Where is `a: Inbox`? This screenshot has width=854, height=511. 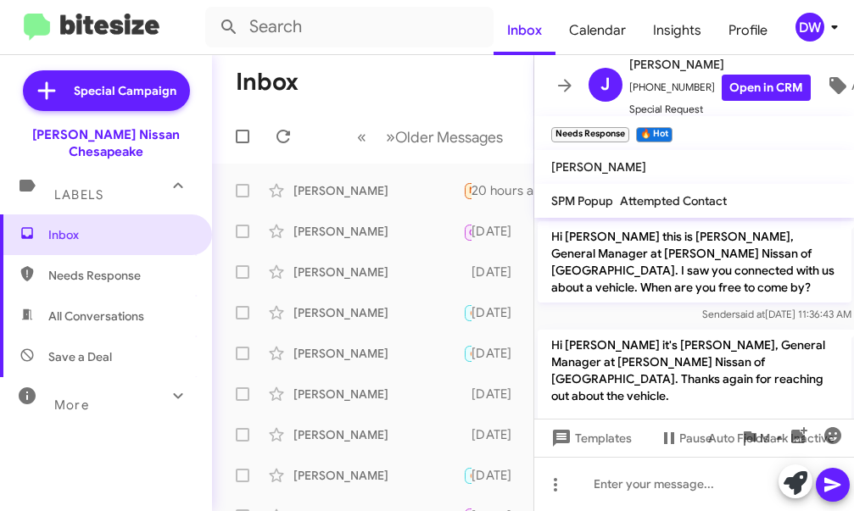
a: Inbox is located at coordinates (524, 31).